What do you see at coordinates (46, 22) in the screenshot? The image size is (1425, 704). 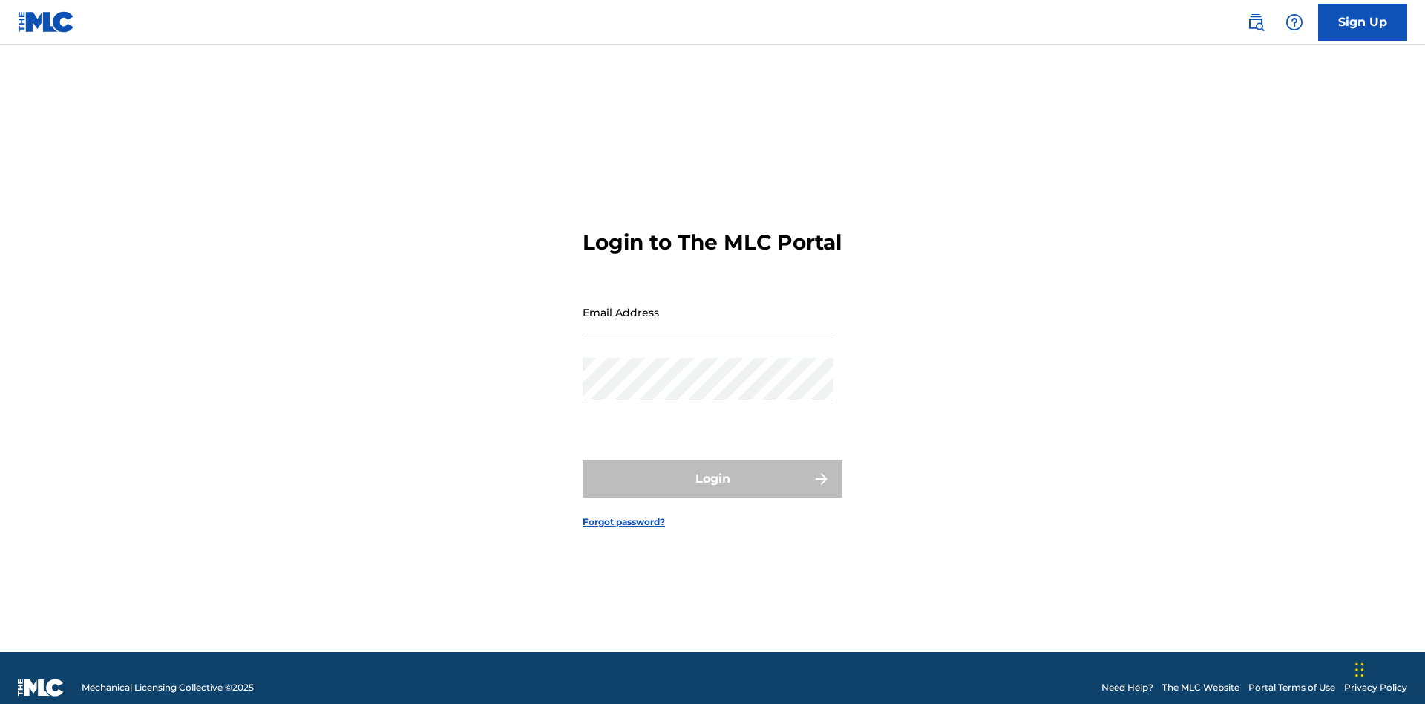 I see `img: MLC Logo` at bounding box center [46, 22].